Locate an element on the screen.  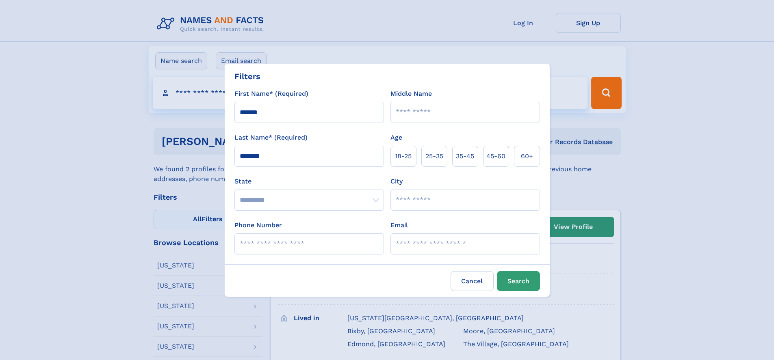
label: Age is located at coordinates (396, 138).